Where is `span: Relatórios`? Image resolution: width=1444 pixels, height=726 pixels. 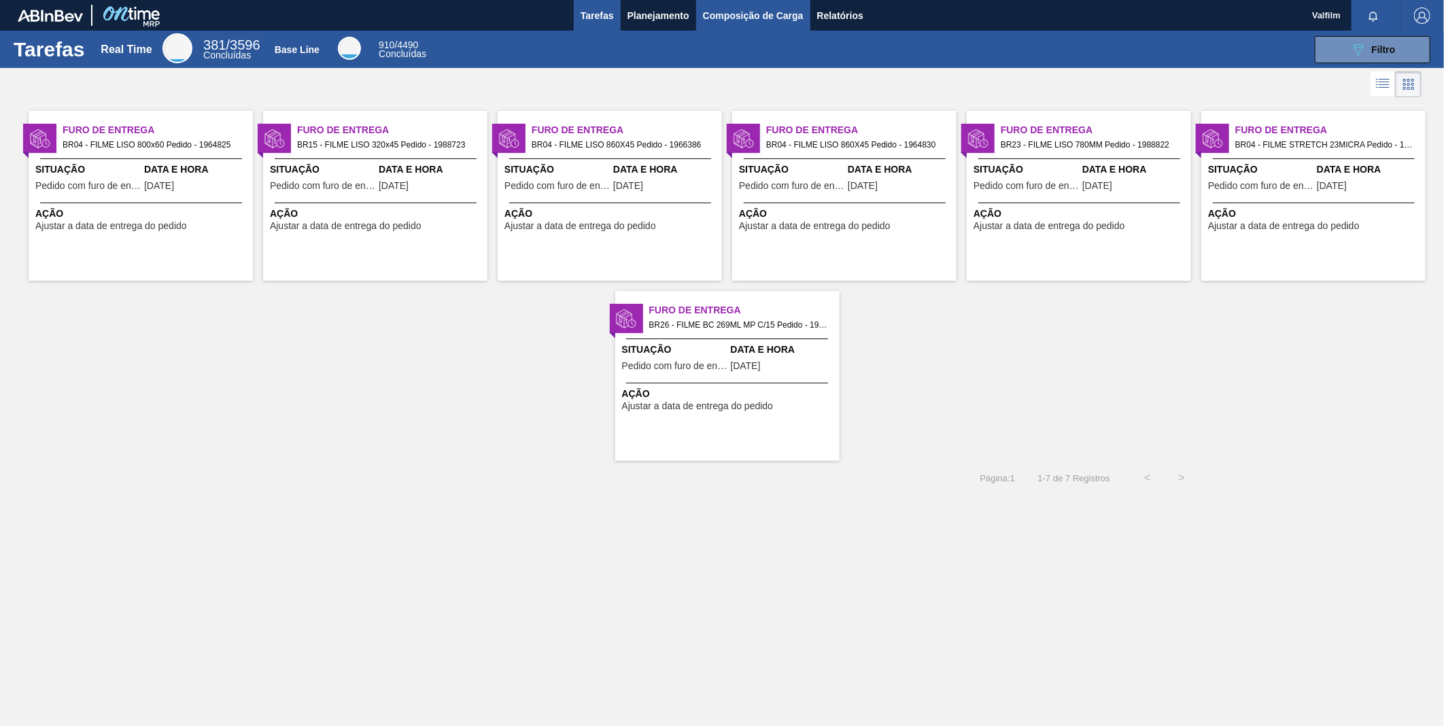
span: Relatórios is located at coordinates (840, 16).